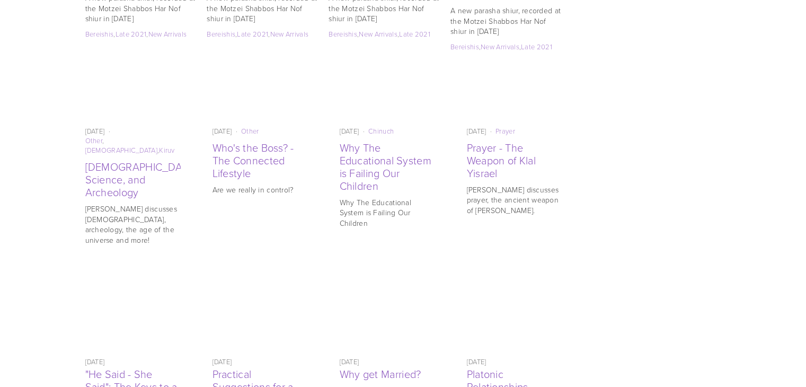 Image resolution: width=806 pixels, height=387 pixels. What do you see at coordinates (167, 150) in the screenshot?
I see `a: Kiruv` at bounding box center [167, 150].